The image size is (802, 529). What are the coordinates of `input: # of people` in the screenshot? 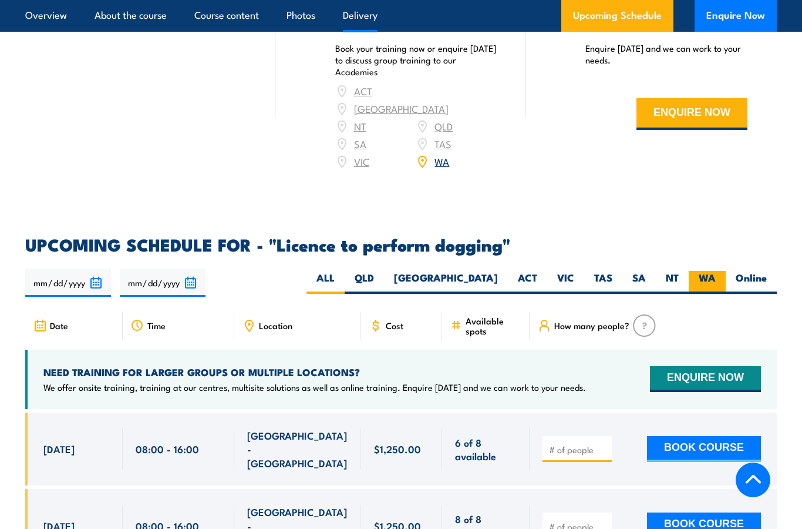 It's located at (578, 449).